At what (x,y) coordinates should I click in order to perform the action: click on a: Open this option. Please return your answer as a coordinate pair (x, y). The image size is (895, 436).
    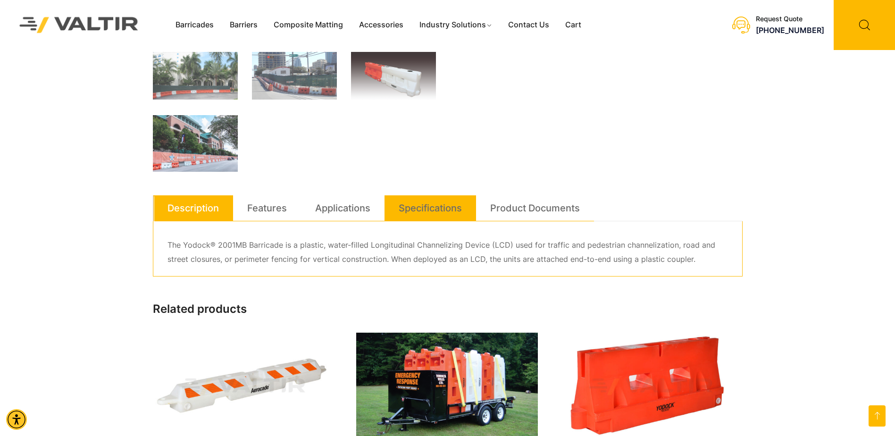
    Looking at the image, I should click on (877, 416).